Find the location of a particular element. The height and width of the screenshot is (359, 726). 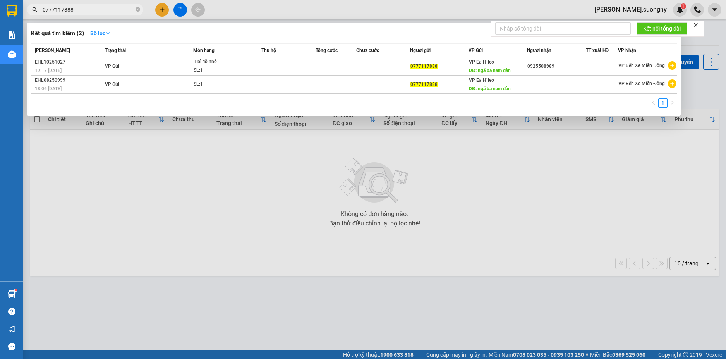

span: question-circle is located at coordinates (12, 312).